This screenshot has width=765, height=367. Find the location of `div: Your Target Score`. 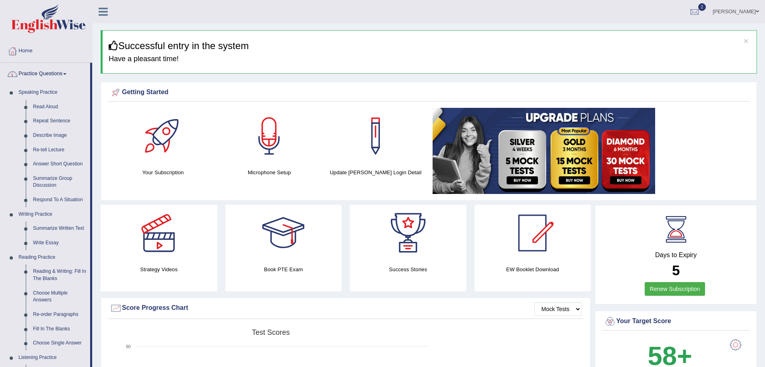

div: Your Target Score is located at coordinates (676, 322).